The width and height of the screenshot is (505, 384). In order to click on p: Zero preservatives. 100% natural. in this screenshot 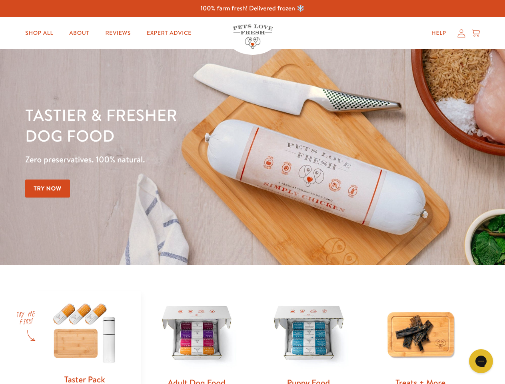, I will do `click(177, 160)`.